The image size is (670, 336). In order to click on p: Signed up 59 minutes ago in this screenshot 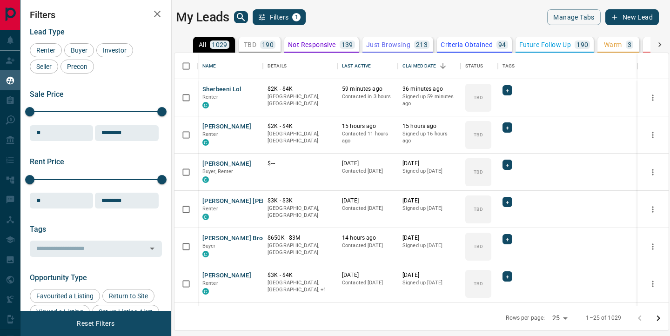, I will do `click(429, 100)`.